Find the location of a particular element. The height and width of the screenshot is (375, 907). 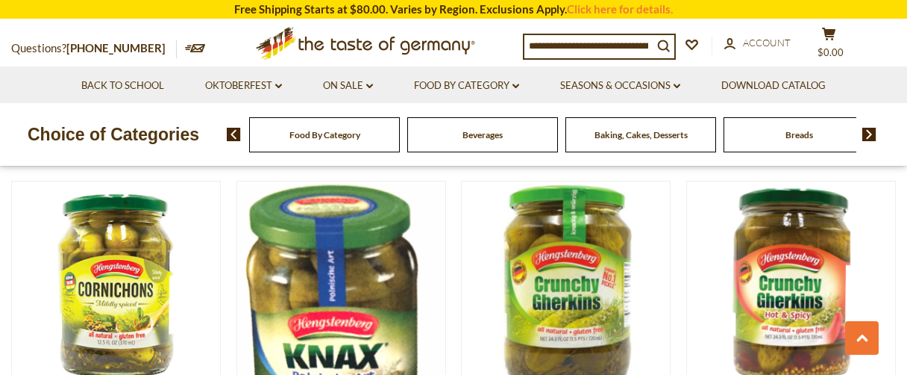

a: Click here for details. is located at coordinates (620, 9).